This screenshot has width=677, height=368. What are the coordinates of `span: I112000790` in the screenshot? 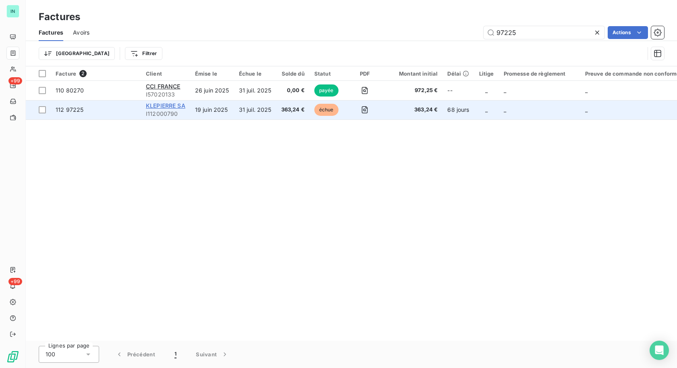 It's located at (166, 114).